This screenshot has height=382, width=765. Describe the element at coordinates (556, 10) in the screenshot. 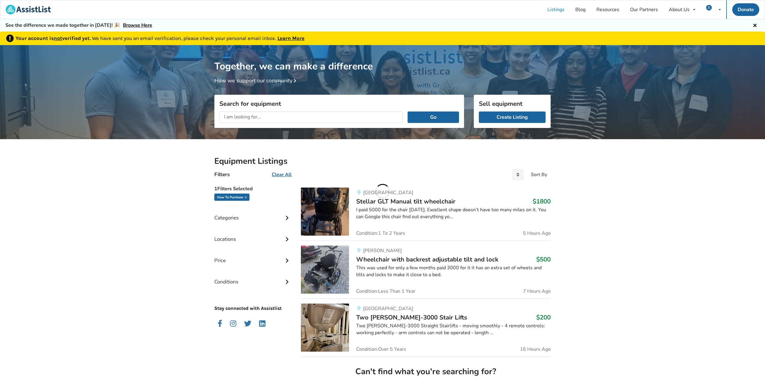

I see `a: Listings` at that location.